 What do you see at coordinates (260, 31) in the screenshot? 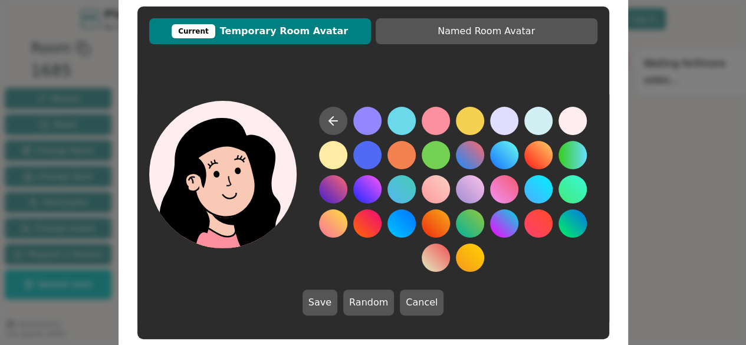
I see `span: Temporary Room Avatar` at bounding box center [260, 31].